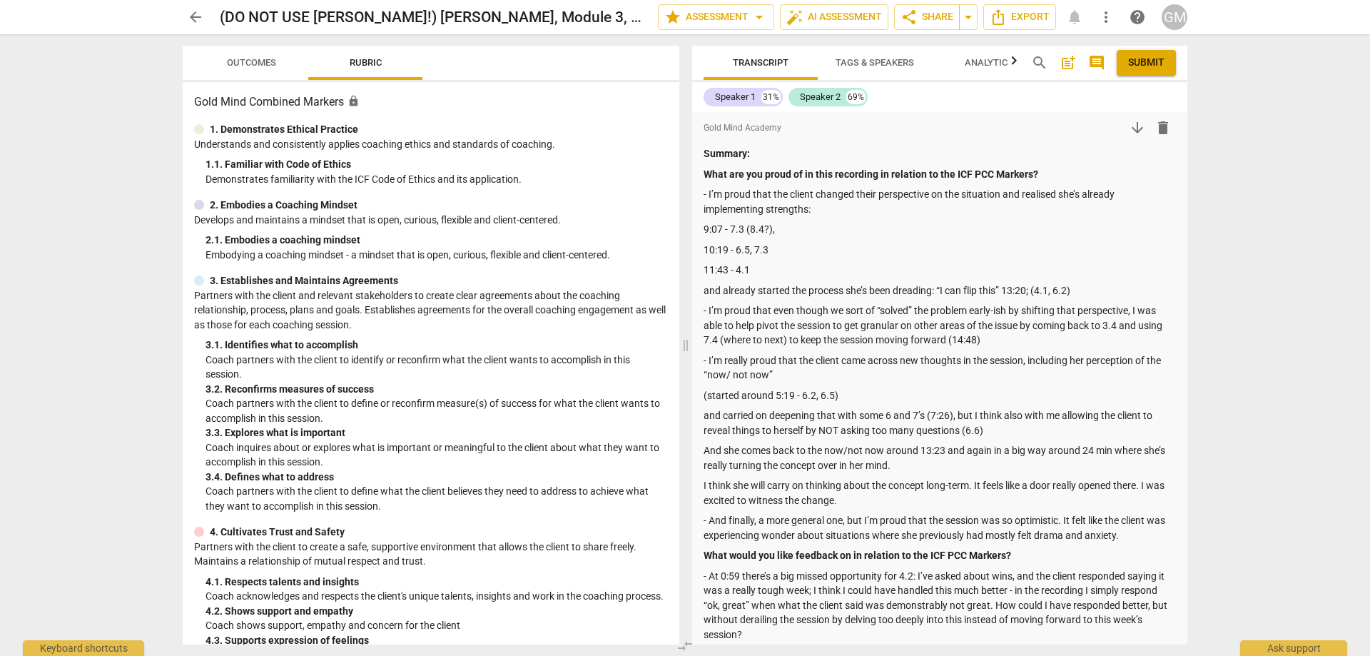 The width and height of the screenshot is (1370, 656). Describe the element at coordinates (875, 62) in the screenshot. I see `span: Tags & Speakers` at that location.